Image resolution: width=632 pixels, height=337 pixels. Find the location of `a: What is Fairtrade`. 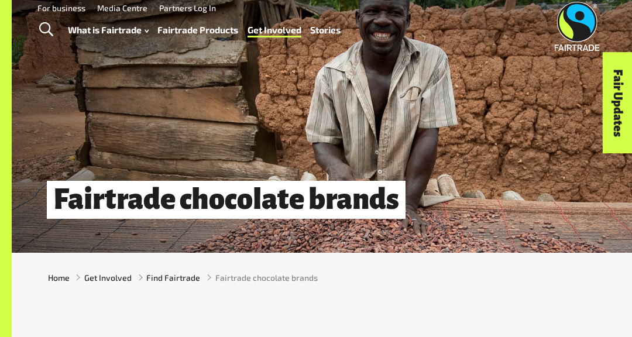

a: What is Fairtrade is located at coordinates (108, 30).